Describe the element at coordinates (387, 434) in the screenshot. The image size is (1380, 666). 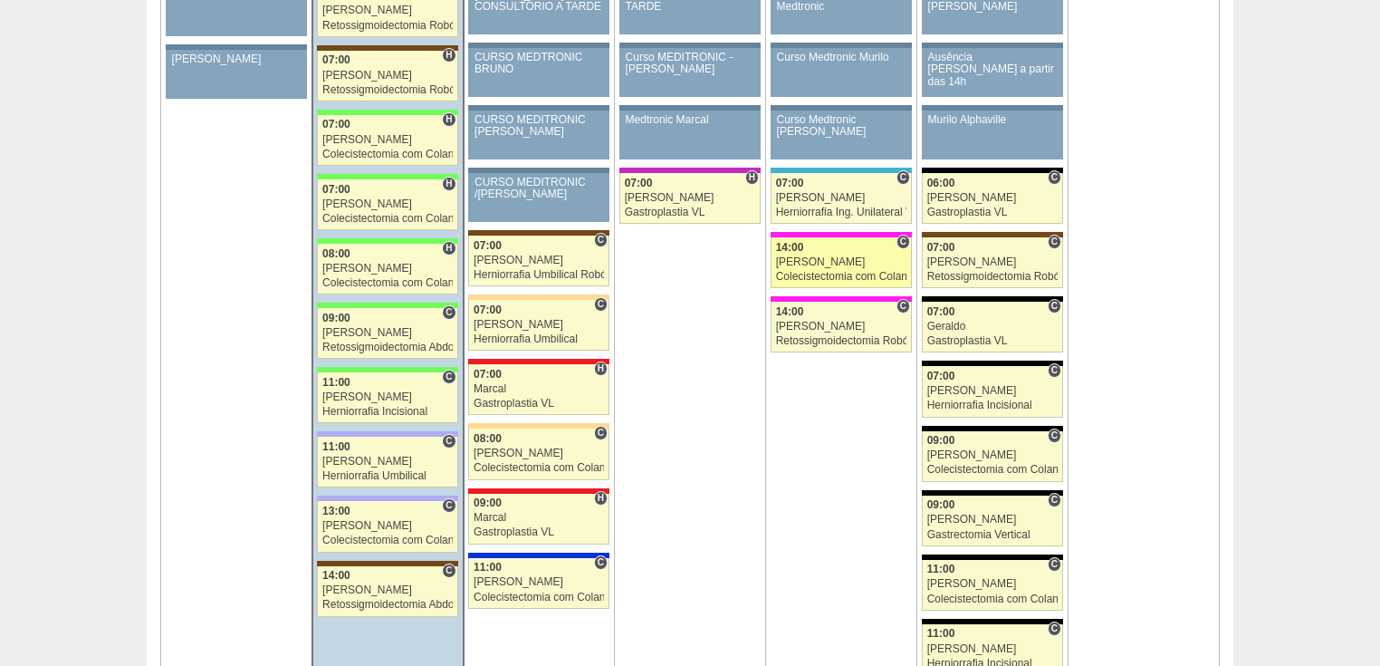
I see `div: Key: Christóvão da Gama` at that location.